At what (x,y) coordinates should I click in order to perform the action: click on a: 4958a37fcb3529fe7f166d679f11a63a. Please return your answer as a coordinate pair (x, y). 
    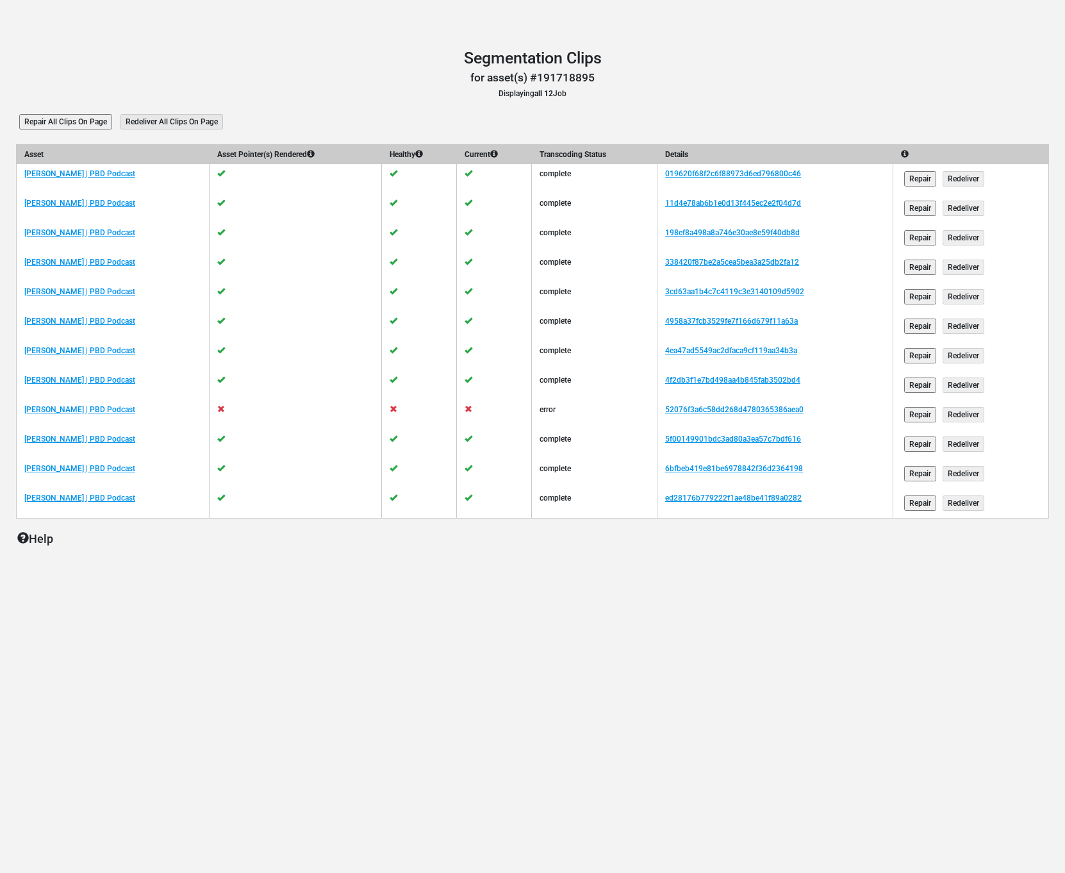
    Looking at the image, I should click on (731, 321).